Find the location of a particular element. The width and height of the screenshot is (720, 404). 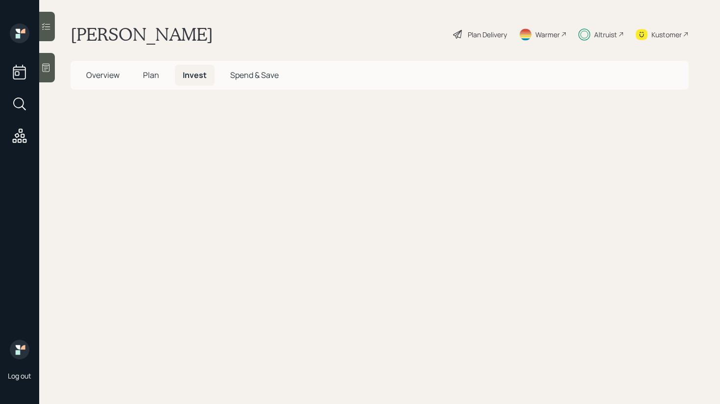

div: Log out is located at coordinates (20, 375).